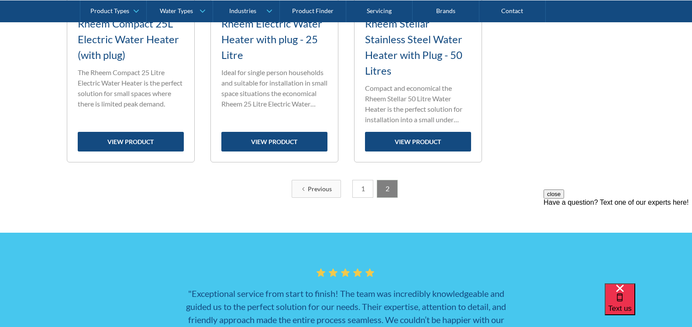 The width and height of the screenshot is (692, 327). Describe the element at coordinates (274, 39) in the screenshot. I see `h3: Rheem Electric Water Heater with plug - 25 Litre` at that location.